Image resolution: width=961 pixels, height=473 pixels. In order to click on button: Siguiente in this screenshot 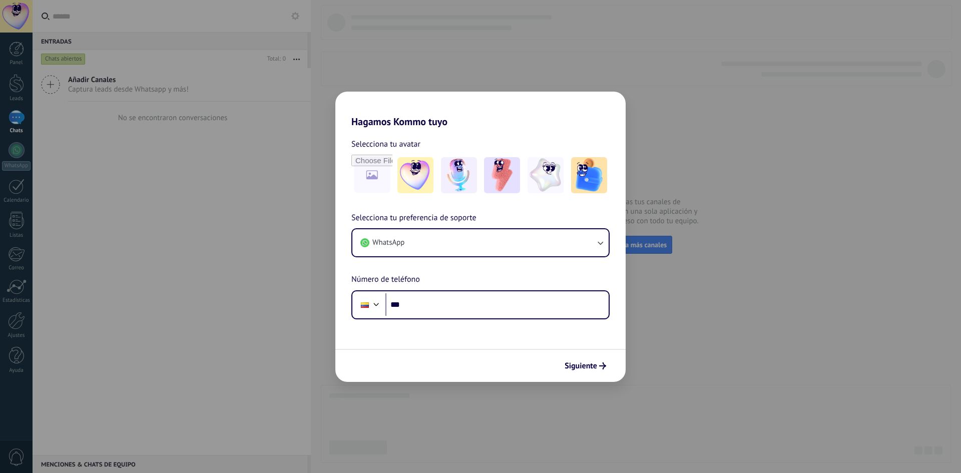, I will do `click(585, 366)`.